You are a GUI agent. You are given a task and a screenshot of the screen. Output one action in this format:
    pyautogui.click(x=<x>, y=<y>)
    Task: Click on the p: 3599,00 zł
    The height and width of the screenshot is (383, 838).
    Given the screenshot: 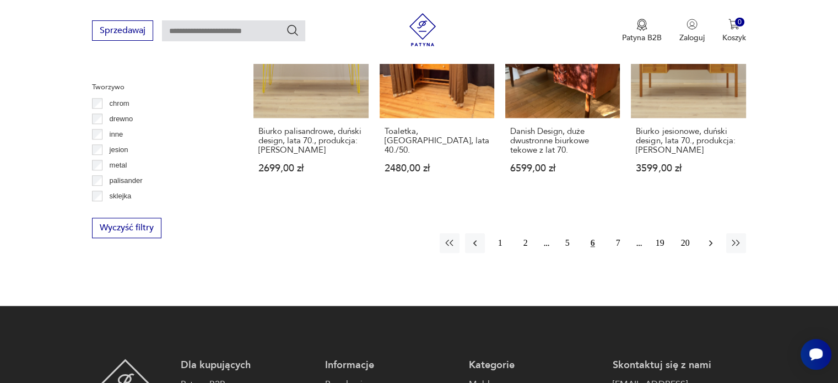 What is the action you would take?
    pyautogui.click(x=688, y=168)
    